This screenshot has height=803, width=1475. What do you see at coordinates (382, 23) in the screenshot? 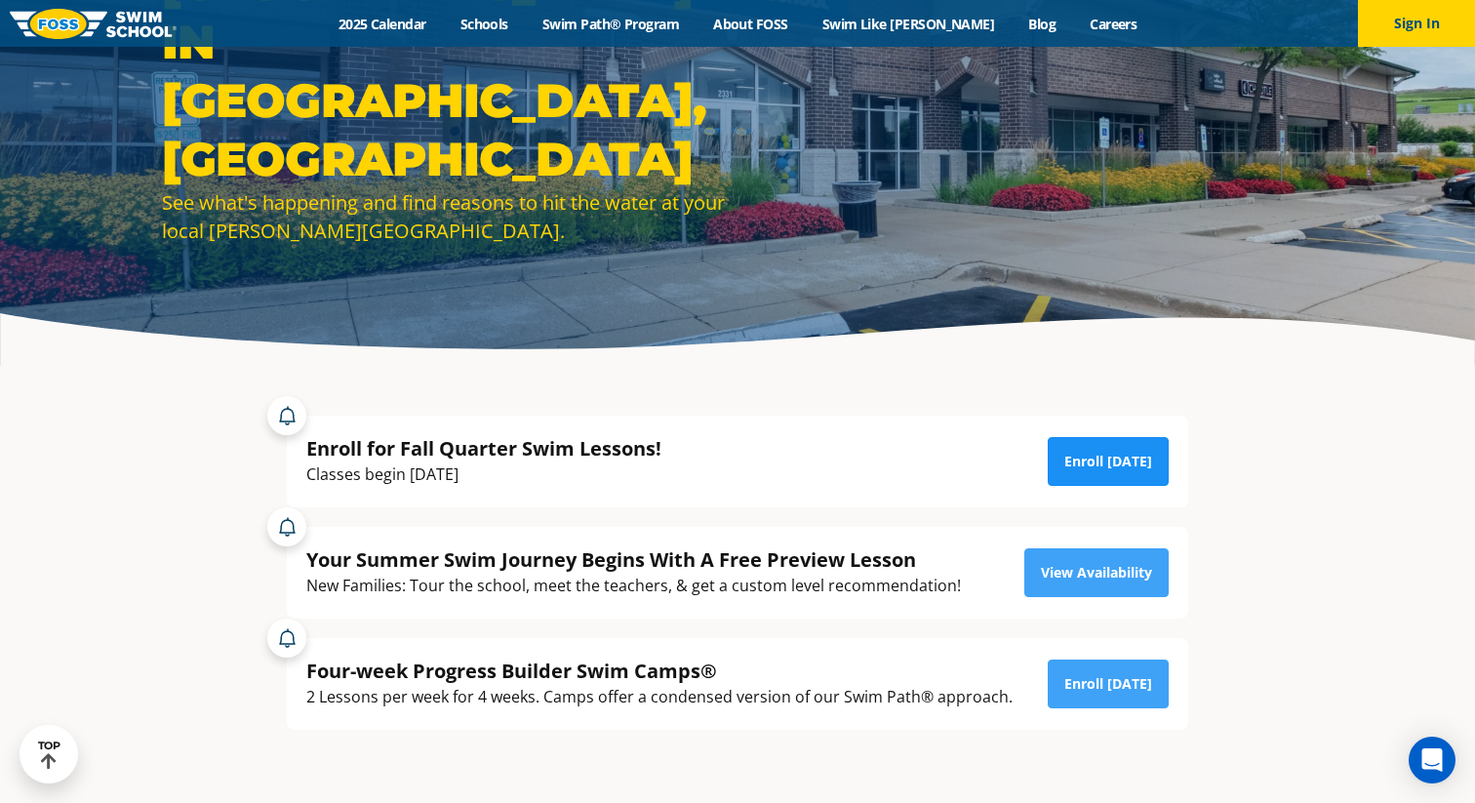
I see `a: 2025 Calendar` at bounding box center [382, 23].